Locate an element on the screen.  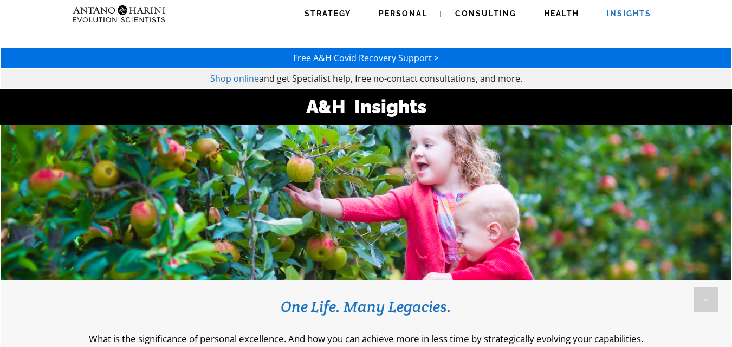
span: and get Specialist help, free no-contact consultations, and more. is located at coordinates (391, 79).